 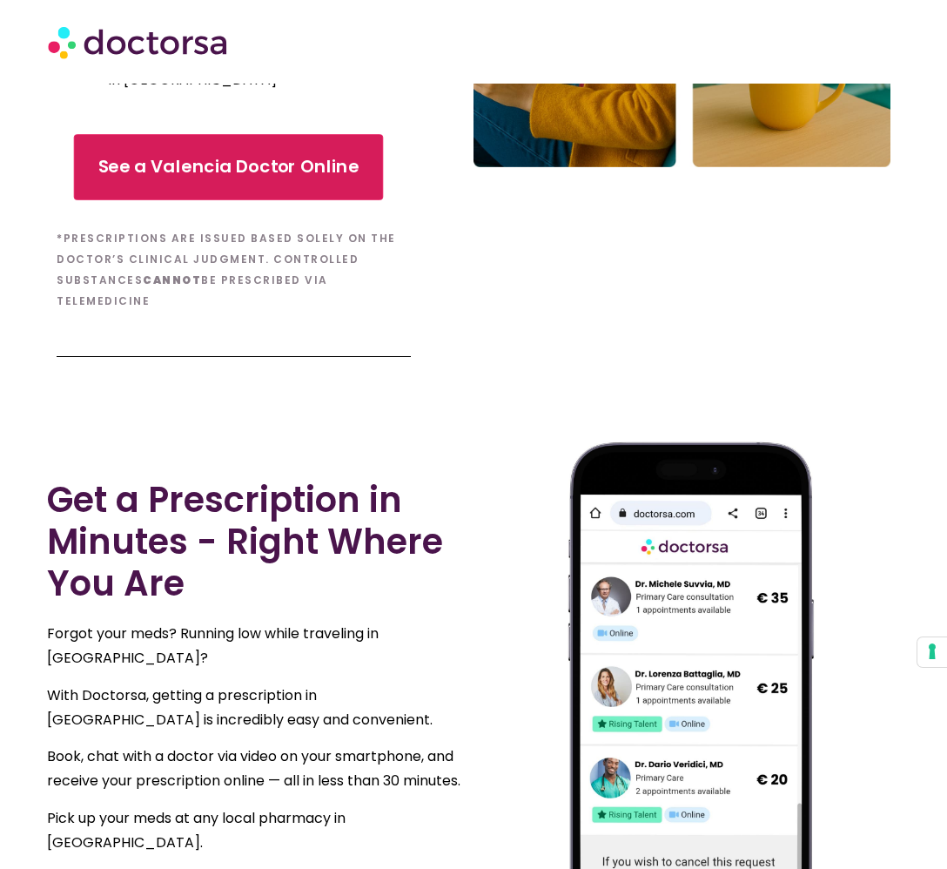 What do you see at coordinates (172, 280) in the screenshot?
I see `b: cannot` at bounding box center [172, 280].